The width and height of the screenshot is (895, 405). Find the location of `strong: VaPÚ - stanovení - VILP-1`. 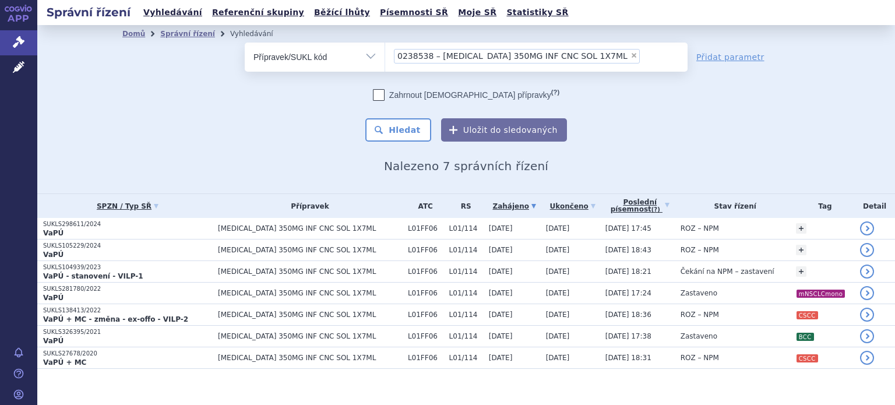

strong: VaPÚ - stanovení - VILP-1 is located at coordinates (93, 276).